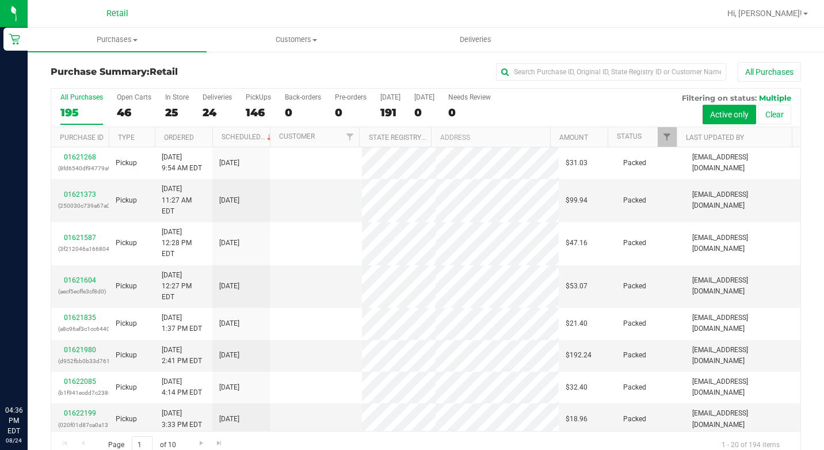  What do you see at coordinates (80, 157) in the screenshot?
I see `a: 01621268` at bounding box center [80, 157].